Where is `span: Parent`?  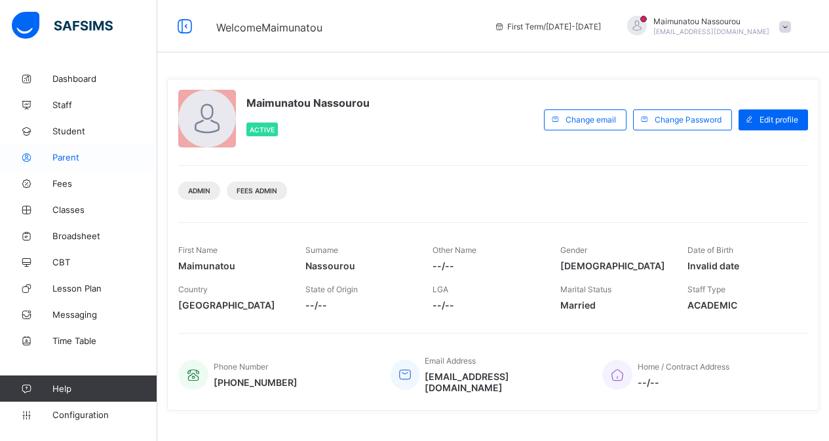 span: Parent is located at coordinates (105, 157).